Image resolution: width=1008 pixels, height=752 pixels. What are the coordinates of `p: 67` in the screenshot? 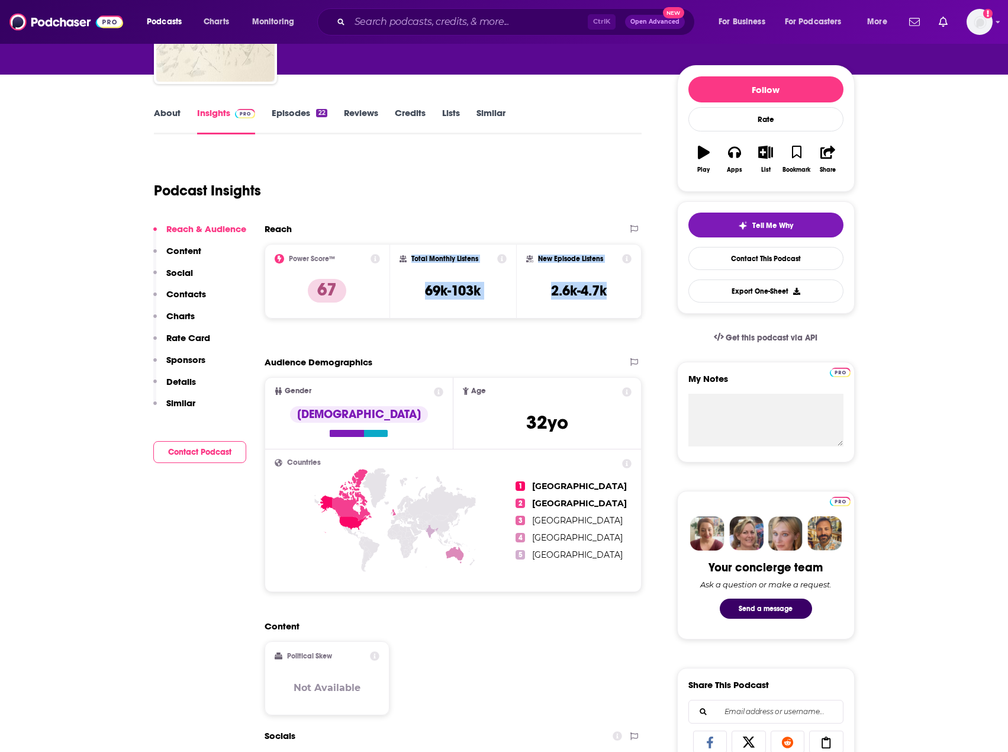 It's located at (327, 291).